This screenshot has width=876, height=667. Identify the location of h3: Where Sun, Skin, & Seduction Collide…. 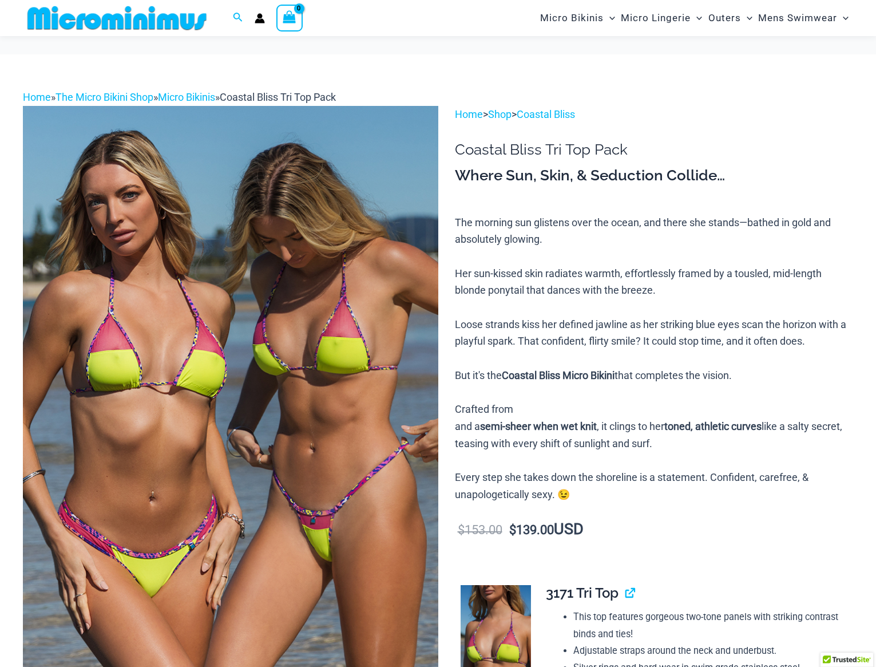
(654, 176).